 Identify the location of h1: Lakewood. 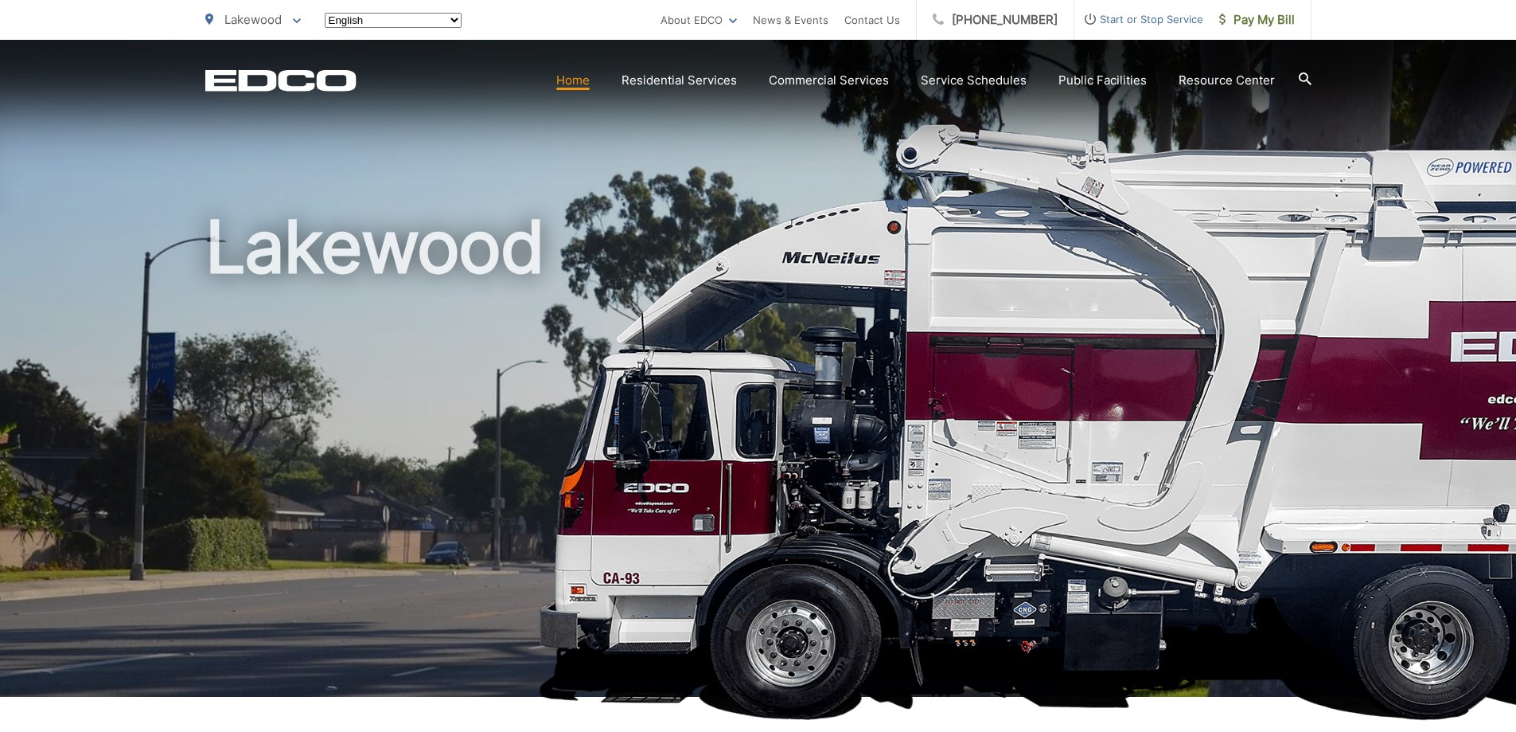
(759, 458).